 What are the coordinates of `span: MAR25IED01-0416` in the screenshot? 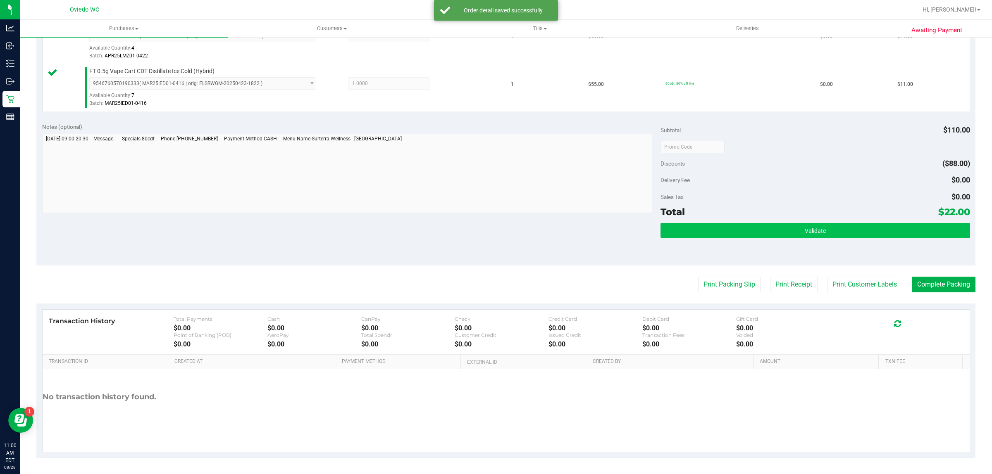 It's located at (126, 103).